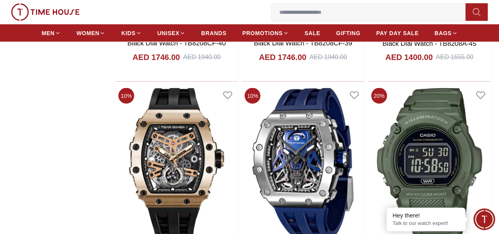 The width and height of the screenshot is (499, 234). I want to click on span: WOMEN, so click(88, 33).